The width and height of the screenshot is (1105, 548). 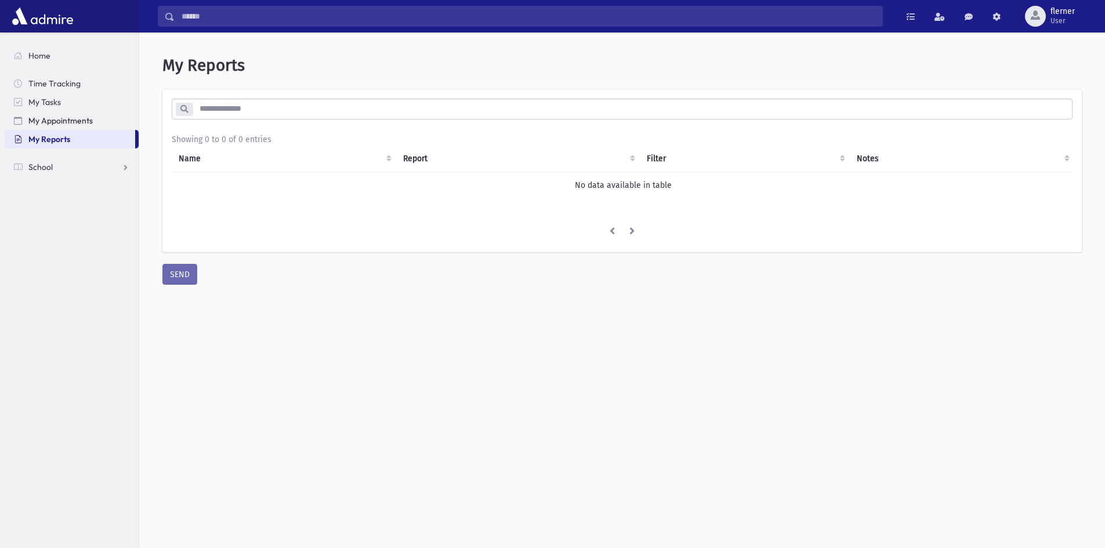 What do you see at coordinates (1063, 21) in the screenshot?
I see `span: User` at bounding box center [1063, 21].